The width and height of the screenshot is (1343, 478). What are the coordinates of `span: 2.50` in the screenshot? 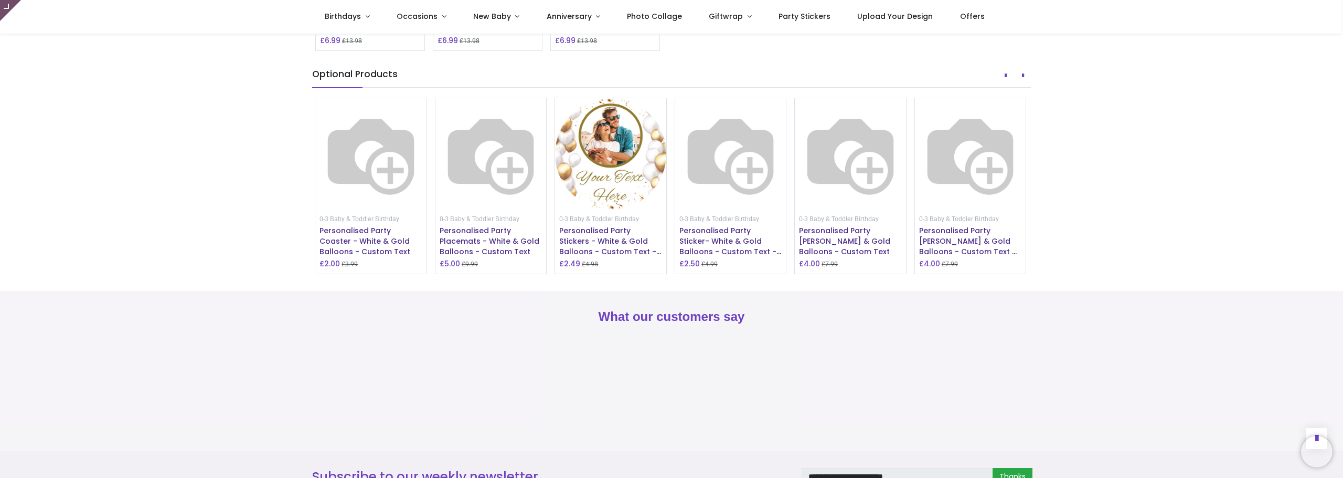 It's located at (692, 263).